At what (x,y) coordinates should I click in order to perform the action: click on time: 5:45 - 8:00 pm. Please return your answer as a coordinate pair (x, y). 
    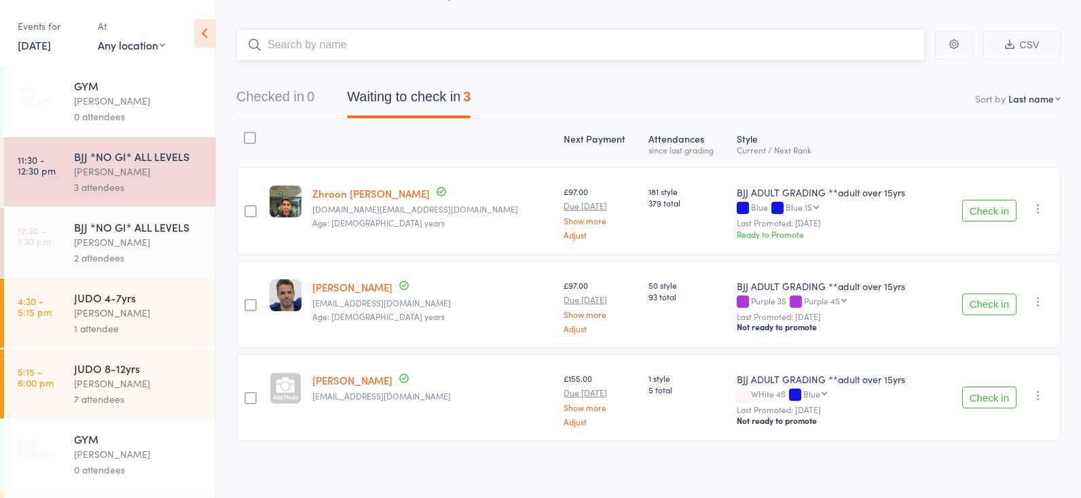
    Looking at the image, I should click on (35, 448).